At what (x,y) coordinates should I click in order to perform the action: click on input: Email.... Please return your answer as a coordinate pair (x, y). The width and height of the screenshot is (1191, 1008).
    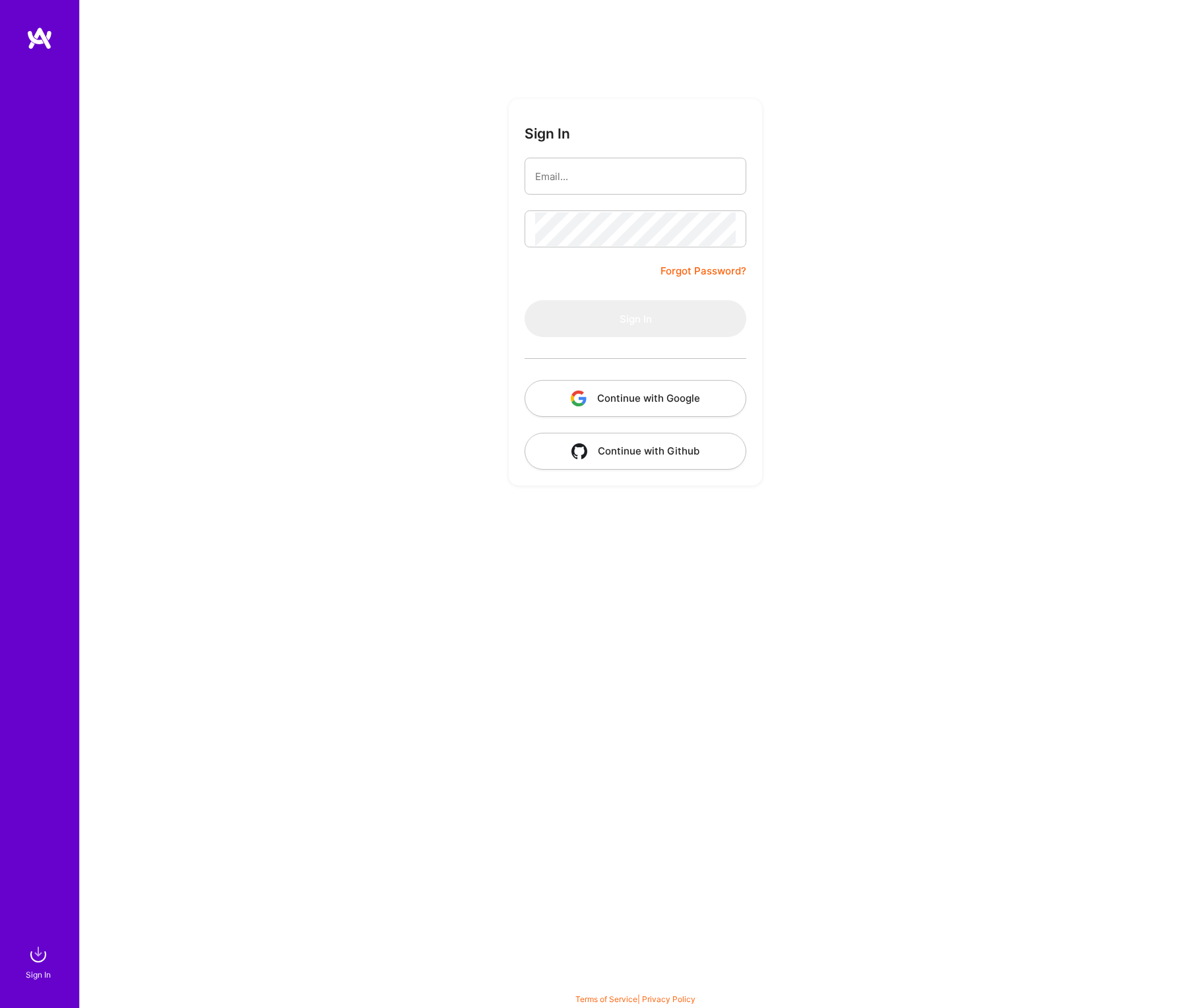
    Looking at the image, I should click on (636, 177).